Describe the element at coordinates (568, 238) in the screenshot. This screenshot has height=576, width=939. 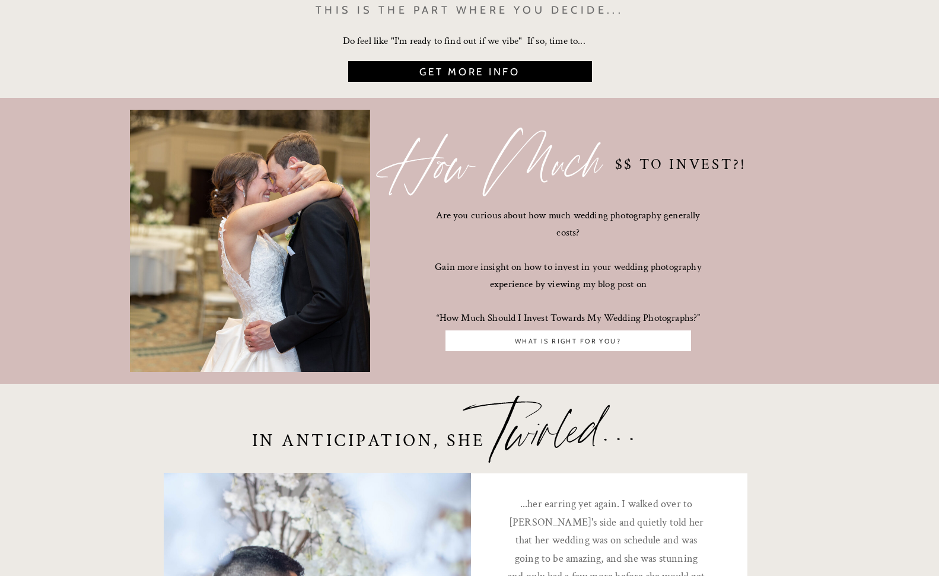
I see `p: Are you curious about how much wedding photography generally costs? Gain more insight on how to i...` at that location.